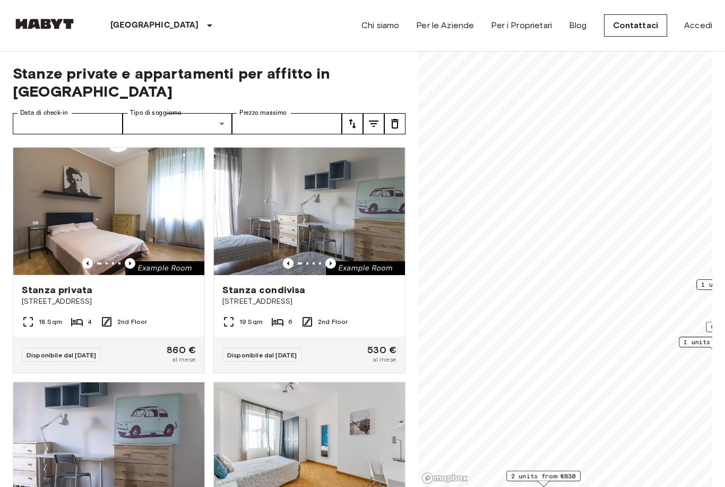 This screenshot has width=725, height=487. What do you see at coordinates (382, 350) in the screenshot?
I see `span: 530 €` at bounding box center [382, 350].